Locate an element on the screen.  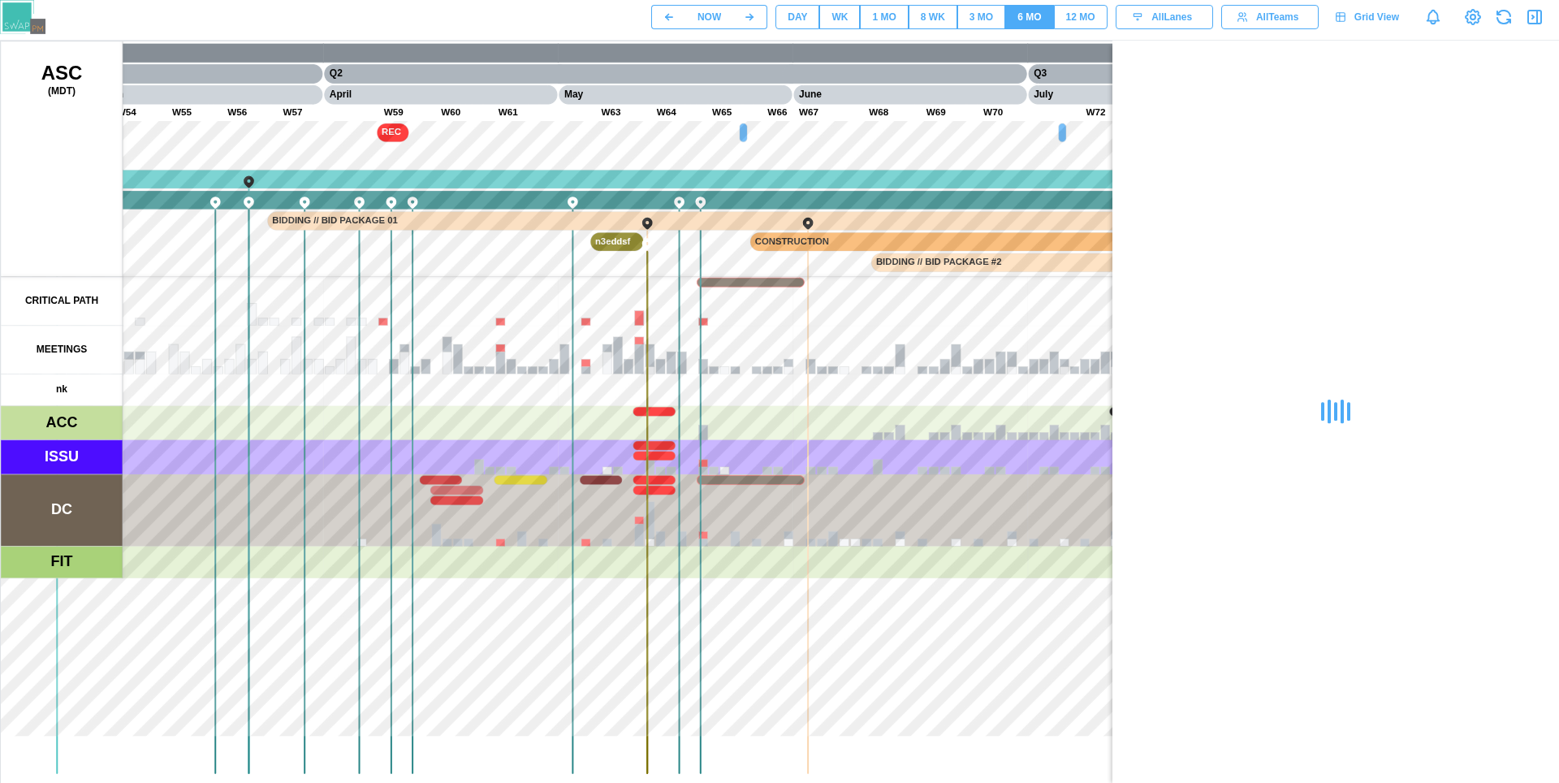
div: DAY is located at coordinates (797, 17).